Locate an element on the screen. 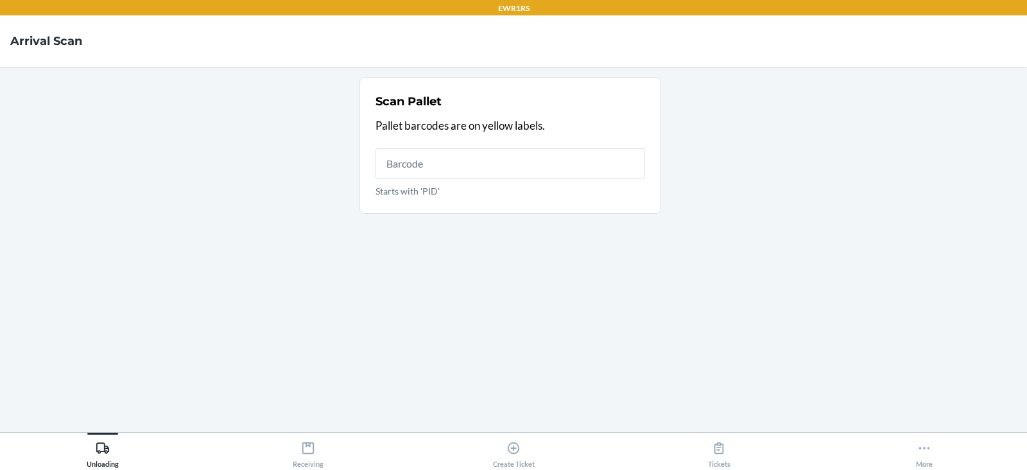 The height and width of the screenshot is (470, 1027). div: Receiving is located at coordinates (308, 452).